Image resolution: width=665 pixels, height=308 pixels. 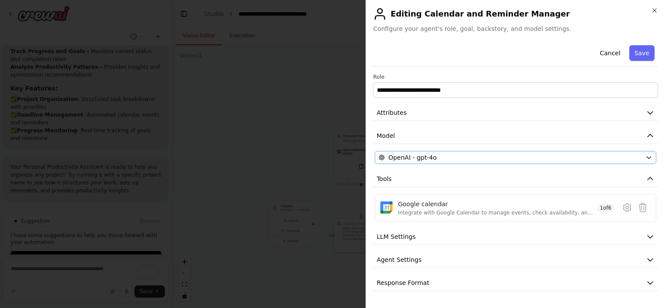 What do you see at coordinates (385, 136) in the screenshot?
I see `span: Model` at bounding box center [385, 136].